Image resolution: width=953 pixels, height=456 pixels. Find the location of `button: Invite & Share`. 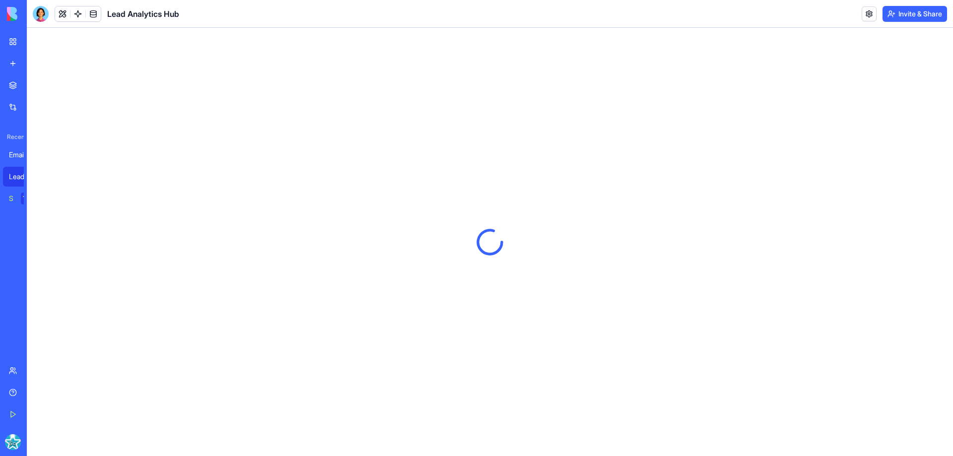

button: Invite & Share is located at coordinates (915, 14).